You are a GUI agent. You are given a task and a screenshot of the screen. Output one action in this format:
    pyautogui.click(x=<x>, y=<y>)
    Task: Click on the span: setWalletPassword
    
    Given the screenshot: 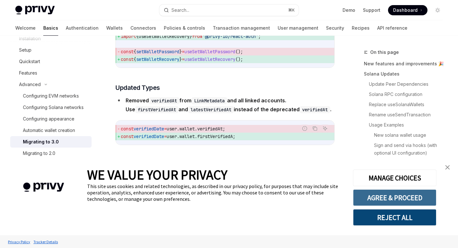 What is the action you would take?
    pyautogui.click(x=158, y=52)
    